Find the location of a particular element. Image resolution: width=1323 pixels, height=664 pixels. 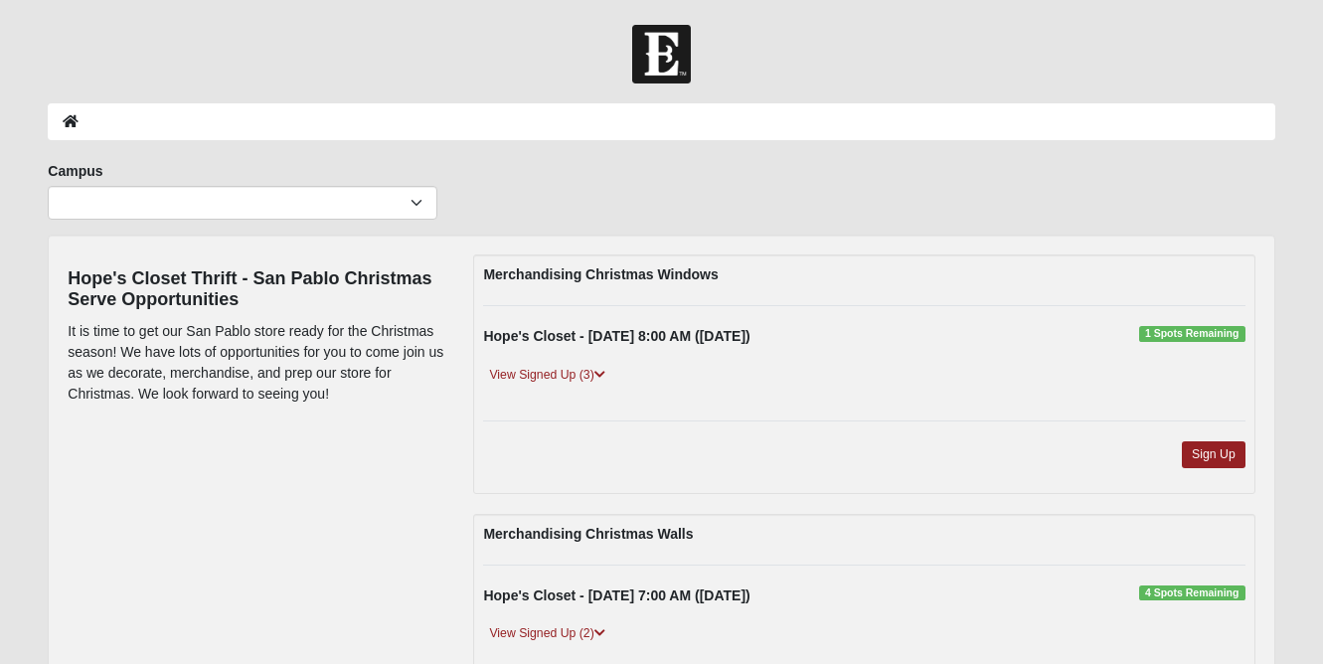

strong: Merchandising Christmas Windows is located at coordinates (600, 274).